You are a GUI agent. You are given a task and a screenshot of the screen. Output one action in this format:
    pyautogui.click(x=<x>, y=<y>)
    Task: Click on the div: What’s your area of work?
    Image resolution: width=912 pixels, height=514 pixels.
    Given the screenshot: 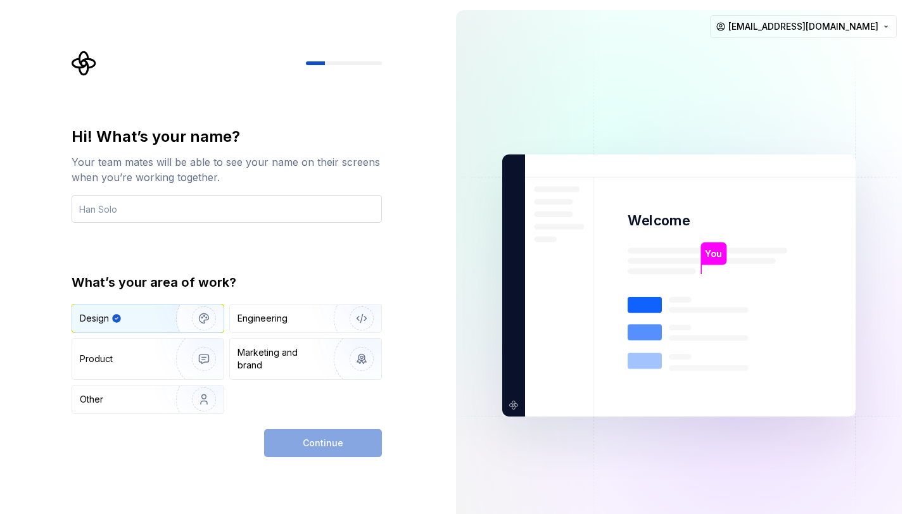 What is the action you would take?
    pyautogui.click(x=227, y=283)
    